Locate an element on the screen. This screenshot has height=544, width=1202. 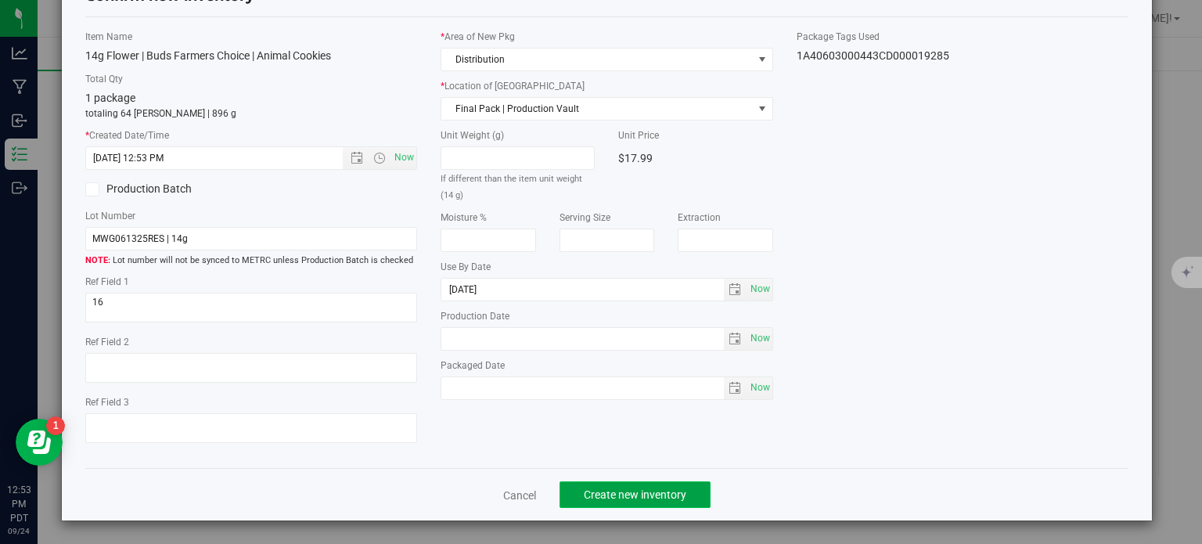
label: Ref Field 1 is located at coordinates (251, 282).